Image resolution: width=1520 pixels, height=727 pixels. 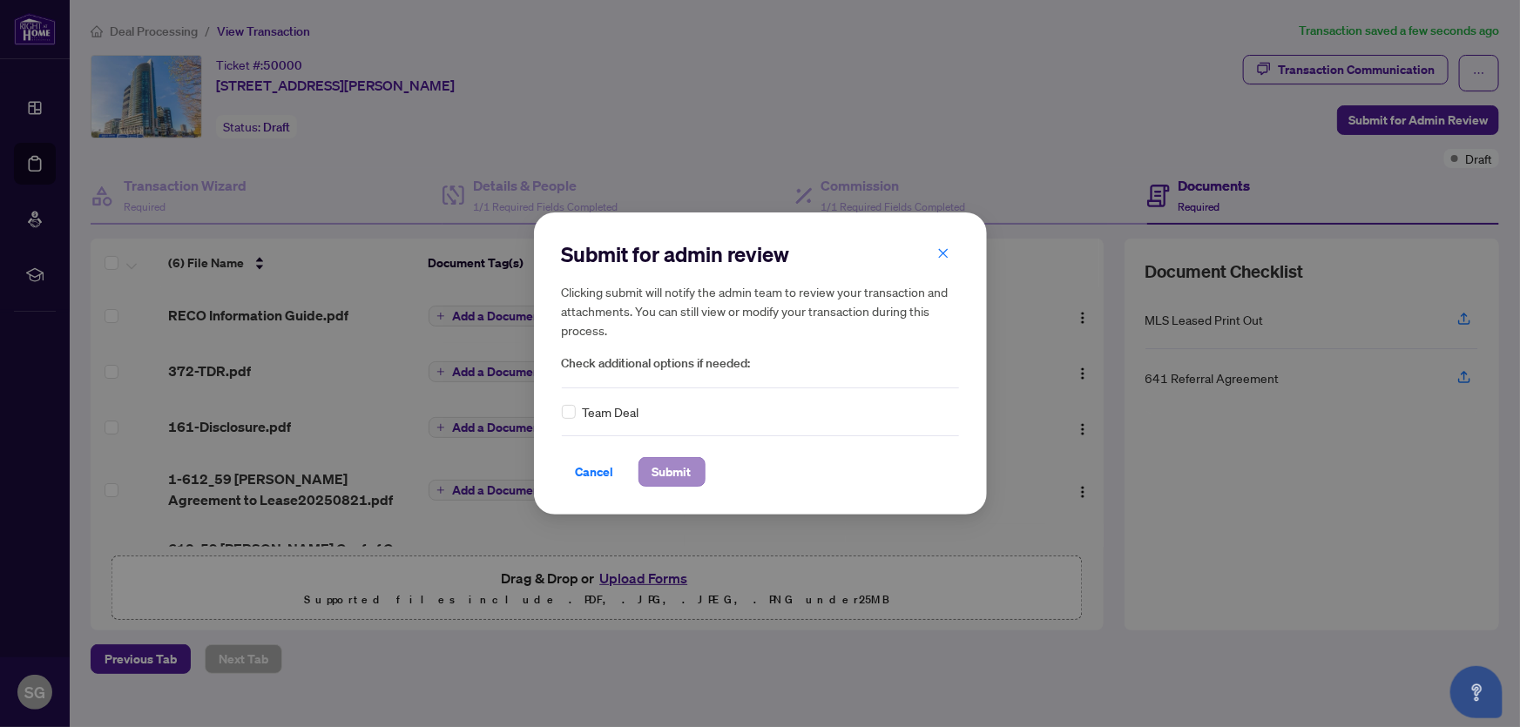 I want to click on span: Team Deal, so click(x=610, y=412).